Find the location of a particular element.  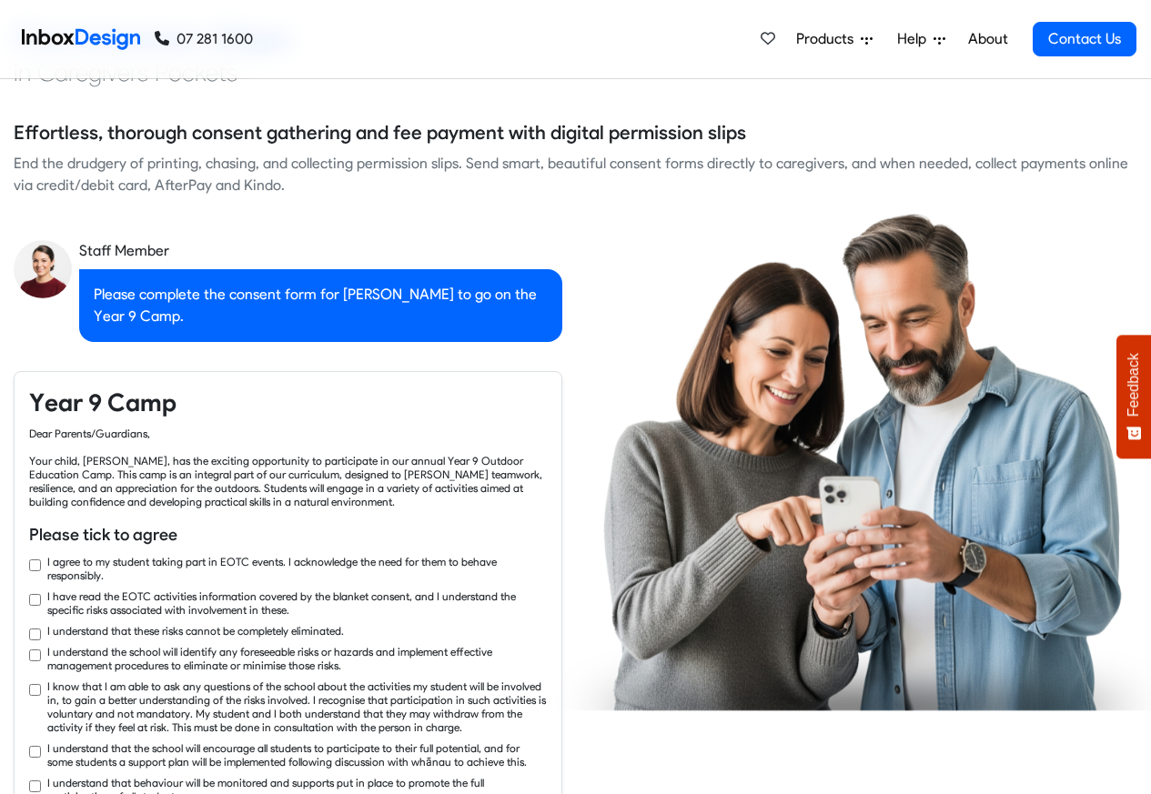

label: I know that I am able to ask any questions of the school about the activities my student will be ... is located at coordinates (297, 707).